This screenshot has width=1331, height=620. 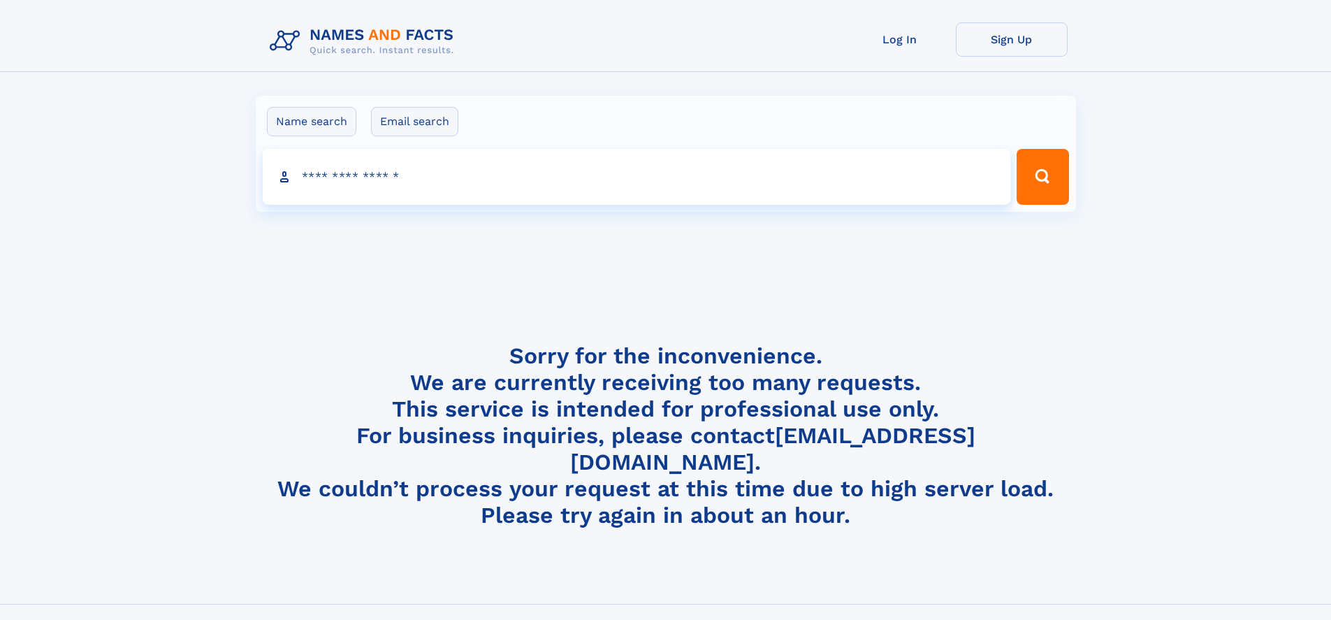 What do you see at coordinates (900, 39) in the screenshot?
I see `a: Log In` at bounding box center [900, 39].